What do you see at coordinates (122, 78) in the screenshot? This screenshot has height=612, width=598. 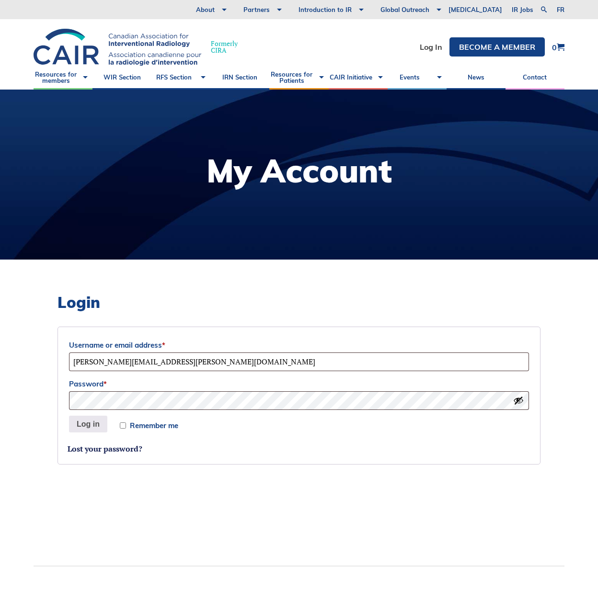 I see `a: WIR Section` at bounding box center [122, 78].